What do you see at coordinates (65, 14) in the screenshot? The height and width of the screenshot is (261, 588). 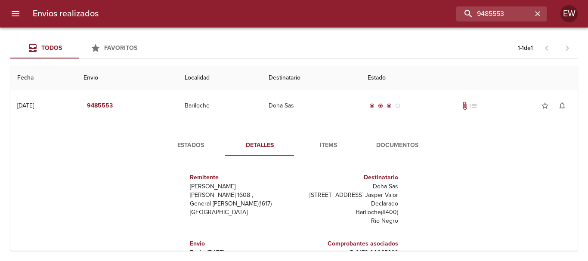 I see `h6: Envios realizados` at bounding box center [65, 14].